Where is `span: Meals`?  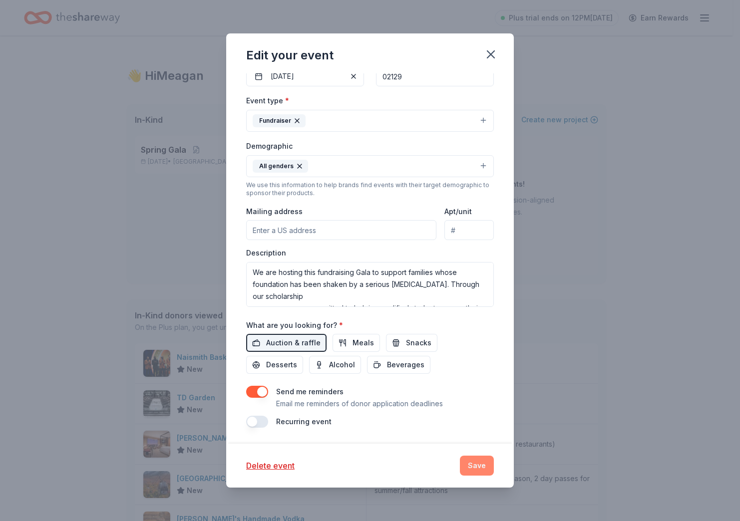 span: Meals is located at coordinates (363, 343).